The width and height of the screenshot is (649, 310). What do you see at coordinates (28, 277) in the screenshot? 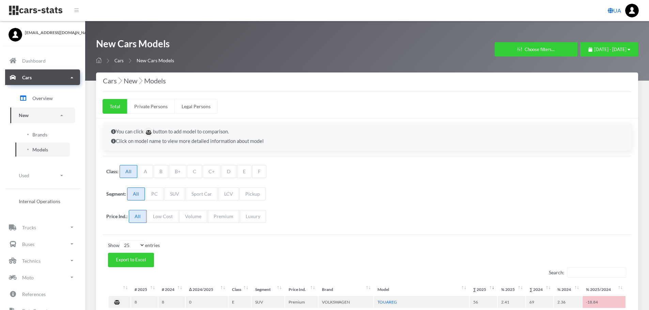
I see `p: Moto` at bounding box center [28, 277].